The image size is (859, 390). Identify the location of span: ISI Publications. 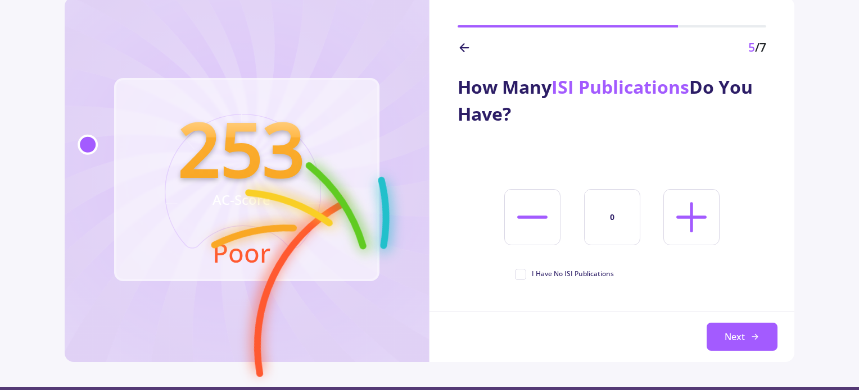
(620, 87).